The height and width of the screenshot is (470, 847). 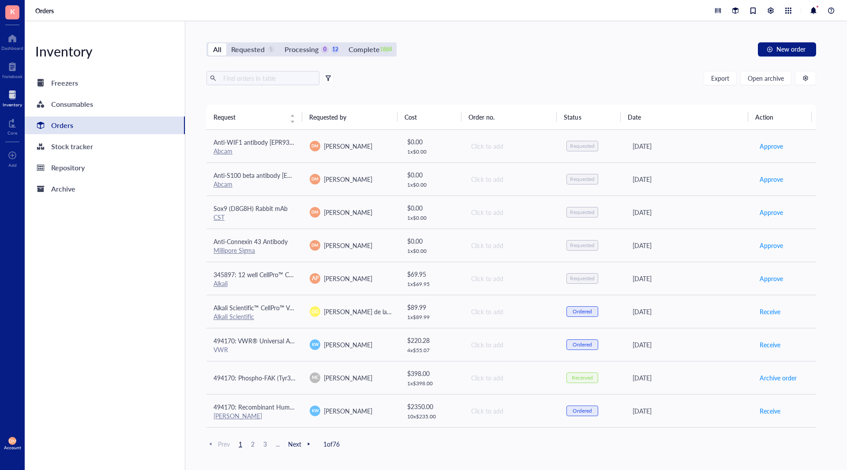 What do you see at coordinates (234, 316) in the screenshot?
I see `a: Alkali Scientific` at bounding box center [234, 316].